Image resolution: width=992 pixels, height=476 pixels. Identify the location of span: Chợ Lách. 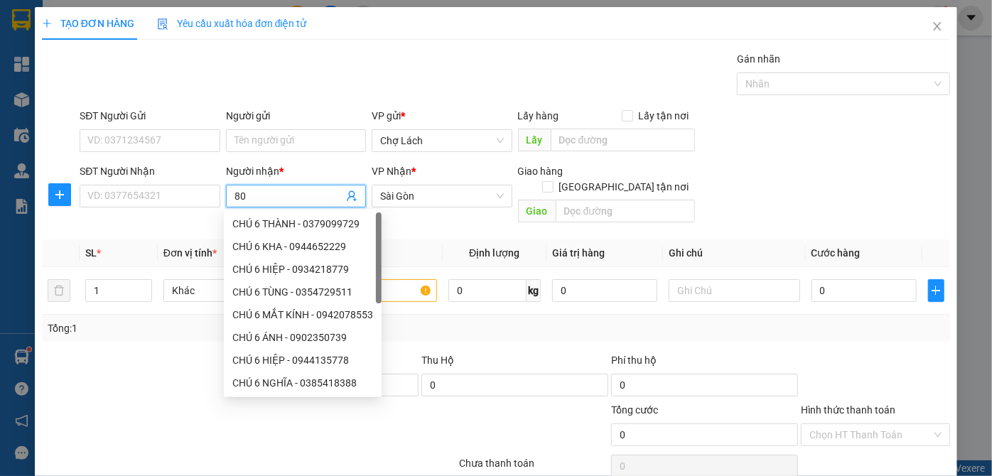
(441, 141).